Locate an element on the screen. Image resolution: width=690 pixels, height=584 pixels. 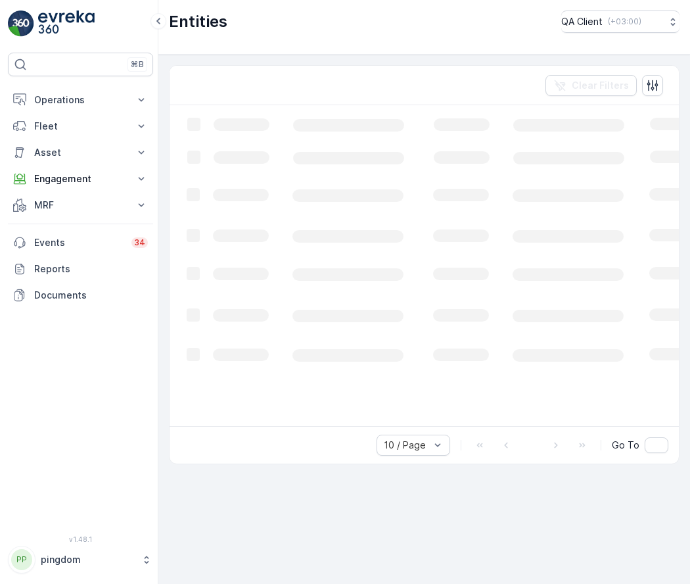
button: Engagement is located at coordinates (80, 179).